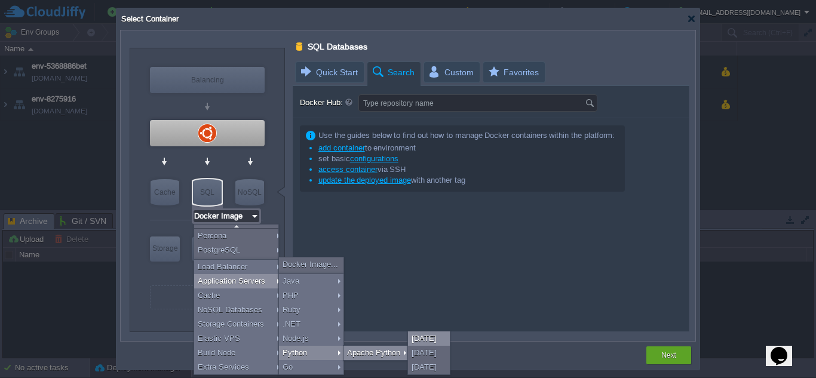 This screenshot has width=816, height=378. I want to click on div: Java, so click(311, 281).